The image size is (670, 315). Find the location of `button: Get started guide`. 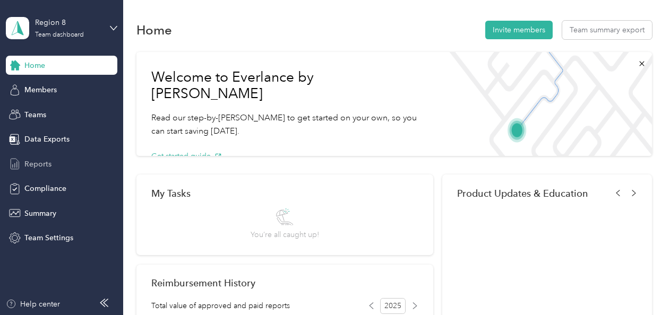

button: Get started guide is located at coordinates (186, 156).